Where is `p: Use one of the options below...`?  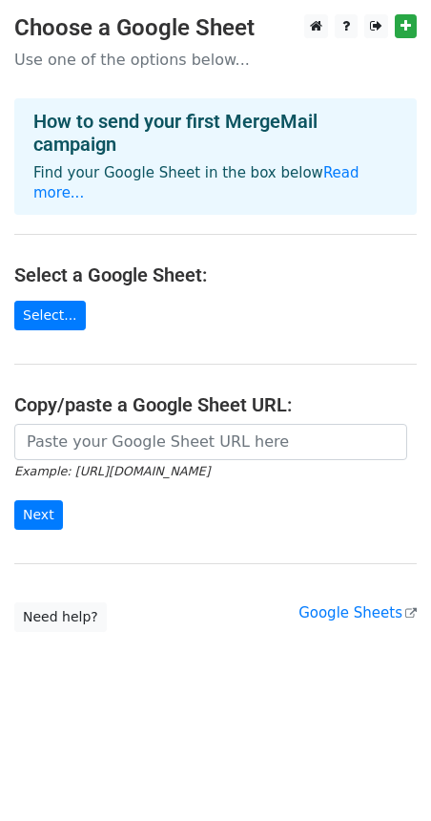
p: Use one of the options below... is located at coordinates (216, 59).